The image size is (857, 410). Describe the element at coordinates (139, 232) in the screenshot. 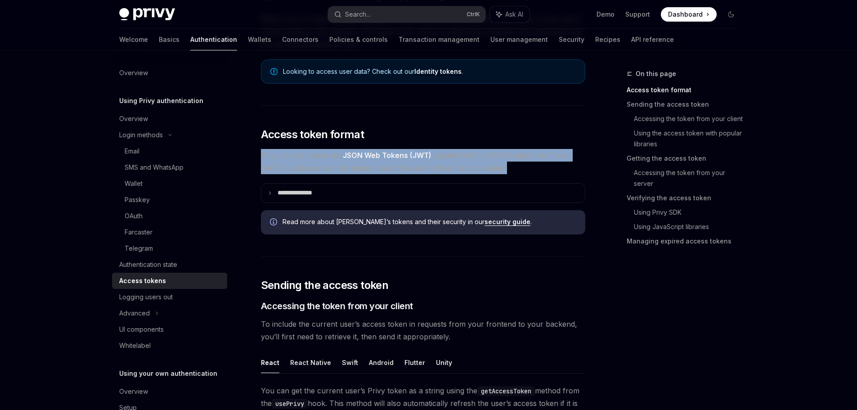

I see `div: Farcaster` at that location.